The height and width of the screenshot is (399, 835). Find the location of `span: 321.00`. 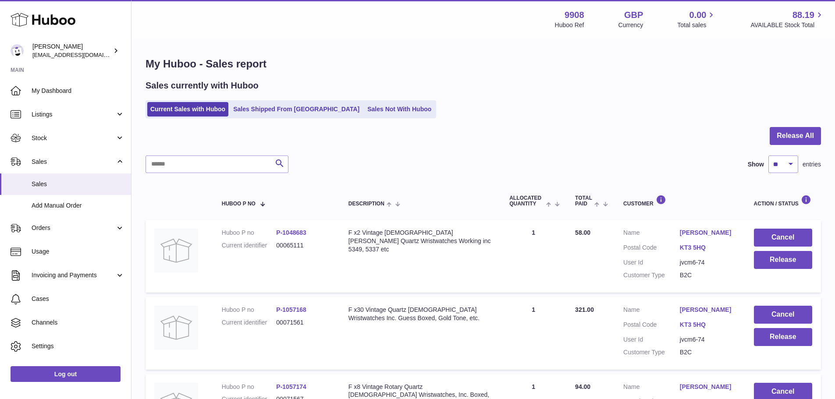

span: 321.00 is located at coordinates (584, 310).